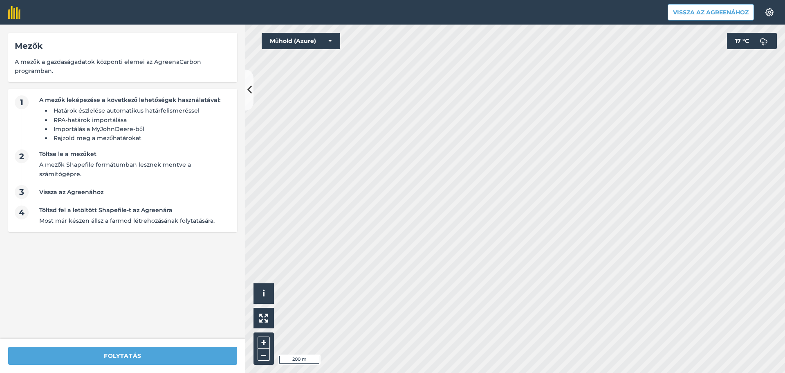  I want to click on font: A mezők a gazdaságadatok központi elemei az AgreenaCarbon programban., so click(108, 66).